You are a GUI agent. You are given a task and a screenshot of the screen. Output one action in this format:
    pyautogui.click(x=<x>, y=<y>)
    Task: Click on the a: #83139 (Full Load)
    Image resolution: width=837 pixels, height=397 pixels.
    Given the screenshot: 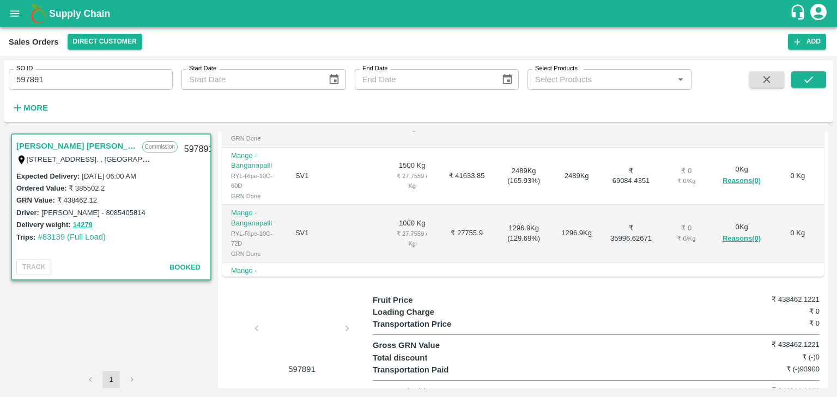 What is the action you would take?
    pyautogui.click(x=71, y=237)
    